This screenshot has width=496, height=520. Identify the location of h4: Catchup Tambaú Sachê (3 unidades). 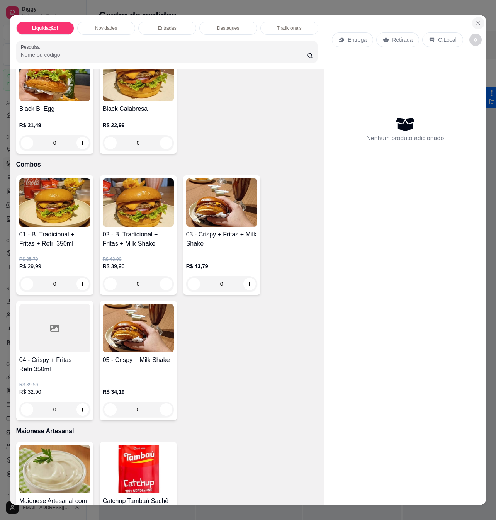
(138, 506).